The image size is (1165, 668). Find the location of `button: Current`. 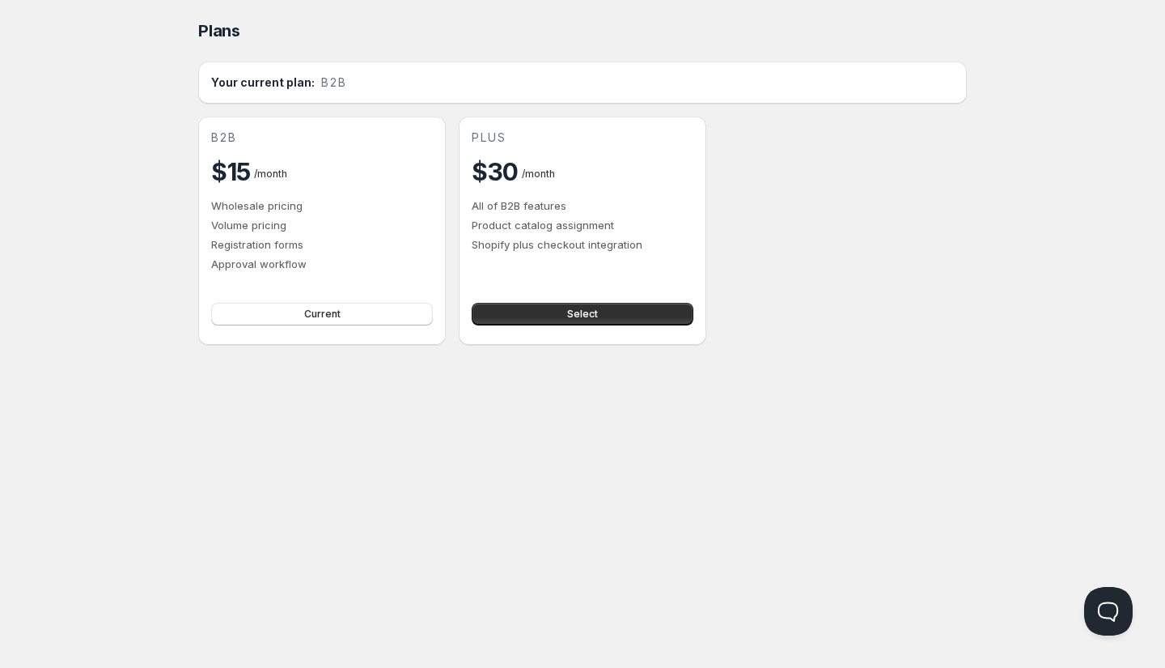

button: Current is located at coordinates (322, 314).